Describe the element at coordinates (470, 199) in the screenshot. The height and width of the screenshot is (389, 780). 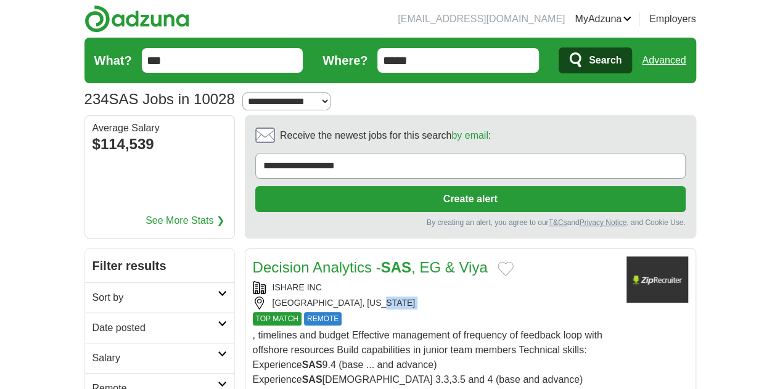
I see `button: Create alert` at that location.